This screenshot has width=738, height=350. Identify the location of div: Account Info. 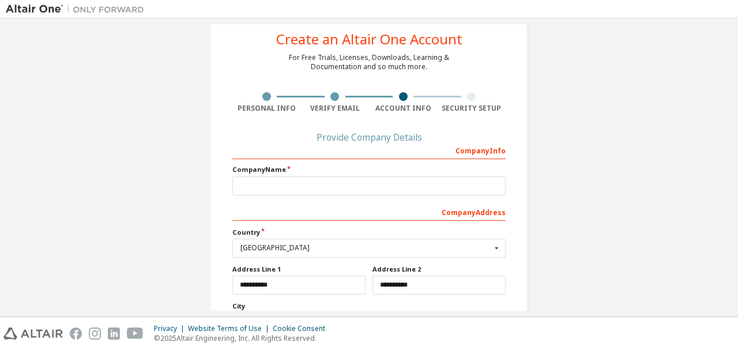
(403, 108).